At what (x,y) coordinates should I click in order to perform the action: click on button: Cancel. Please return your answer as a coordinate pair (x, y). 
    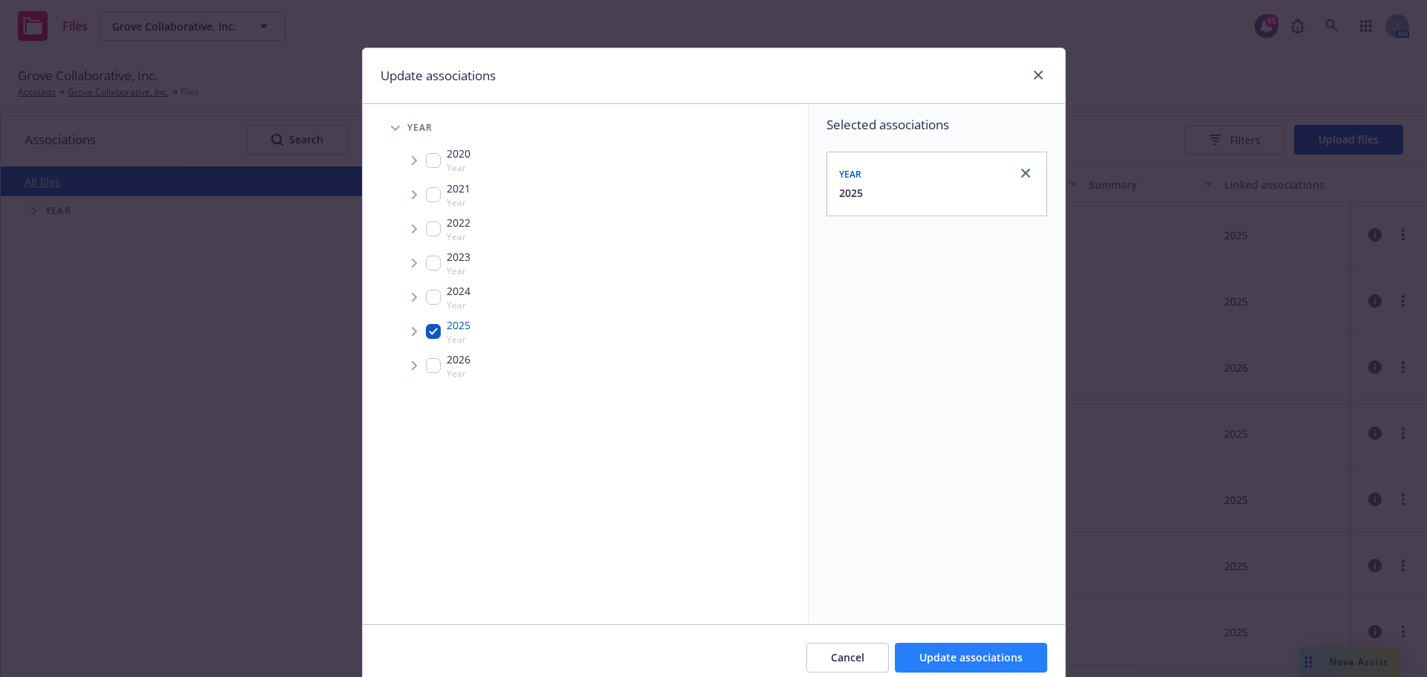
    Looking at the image, I should click on (847, 658).